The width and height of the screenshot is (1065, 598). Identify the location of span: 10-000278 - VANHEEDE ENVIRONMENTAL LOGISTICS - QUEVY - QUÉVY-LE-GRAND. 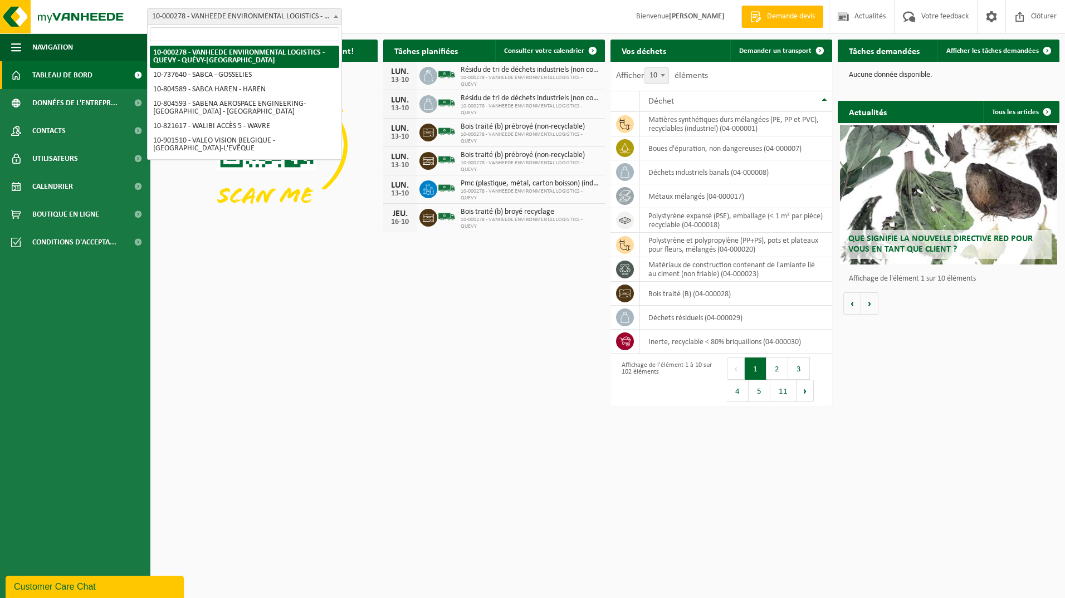
(245, 17).